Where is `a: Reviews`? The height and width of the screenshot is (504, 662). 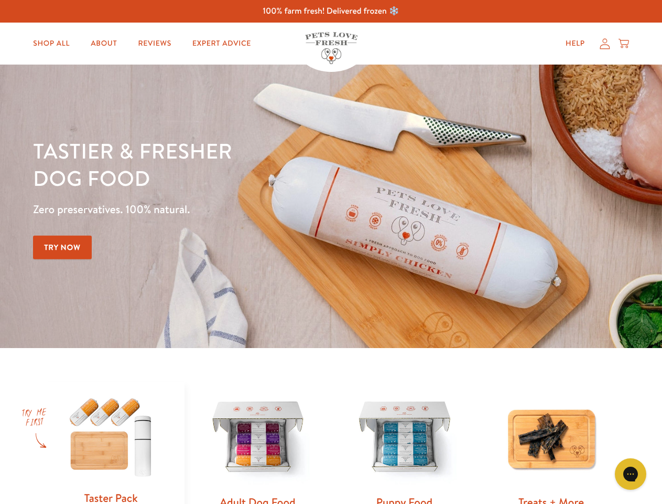 a: Reviews is located at coordinates (154, 44).